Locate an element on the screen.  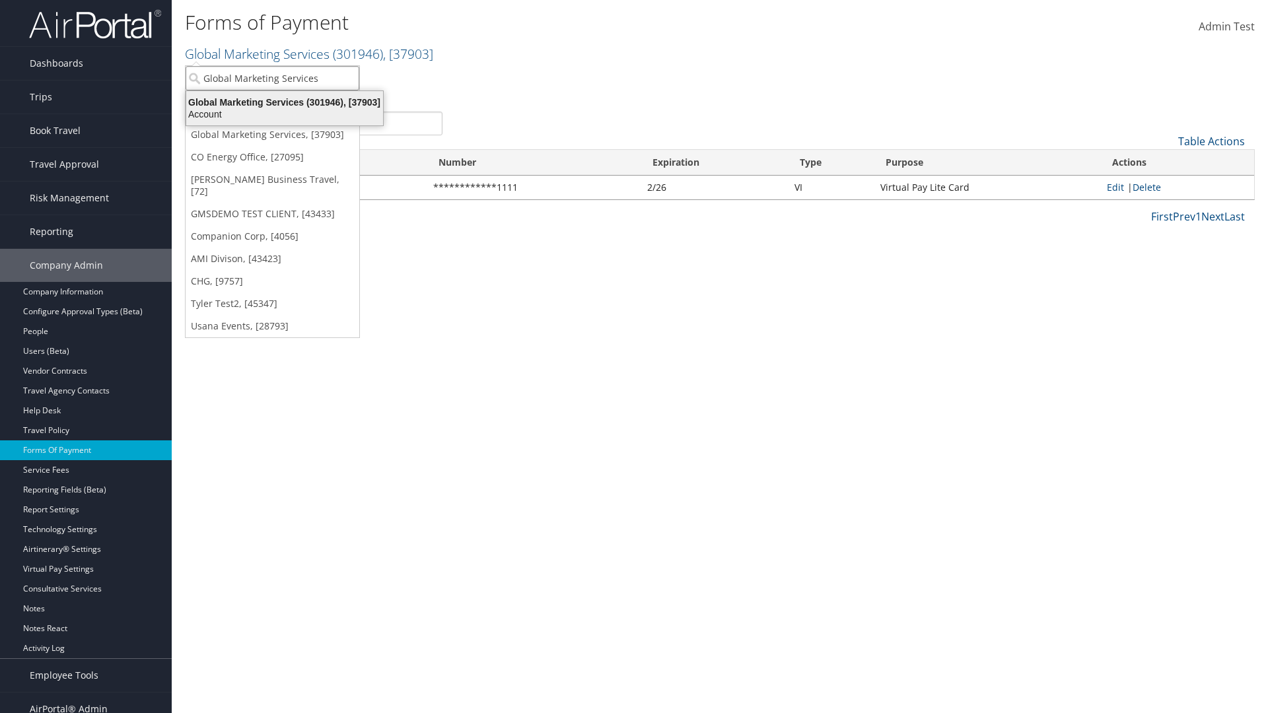
span: Dashboards is located at coordinates (56, 63).